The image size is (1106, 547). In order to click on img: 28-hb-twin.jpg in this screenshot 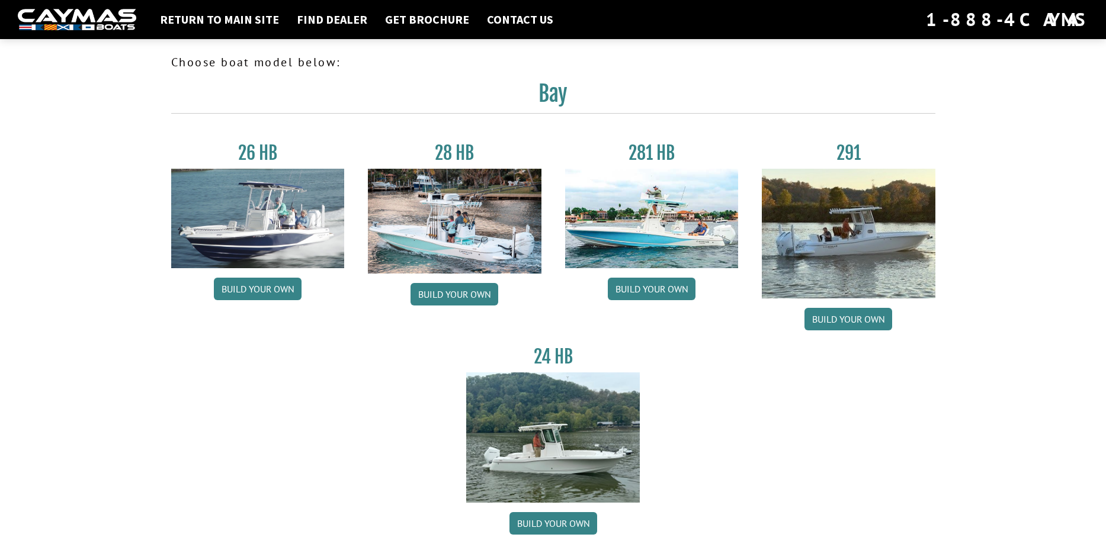, I will do `click(652, 219)`.